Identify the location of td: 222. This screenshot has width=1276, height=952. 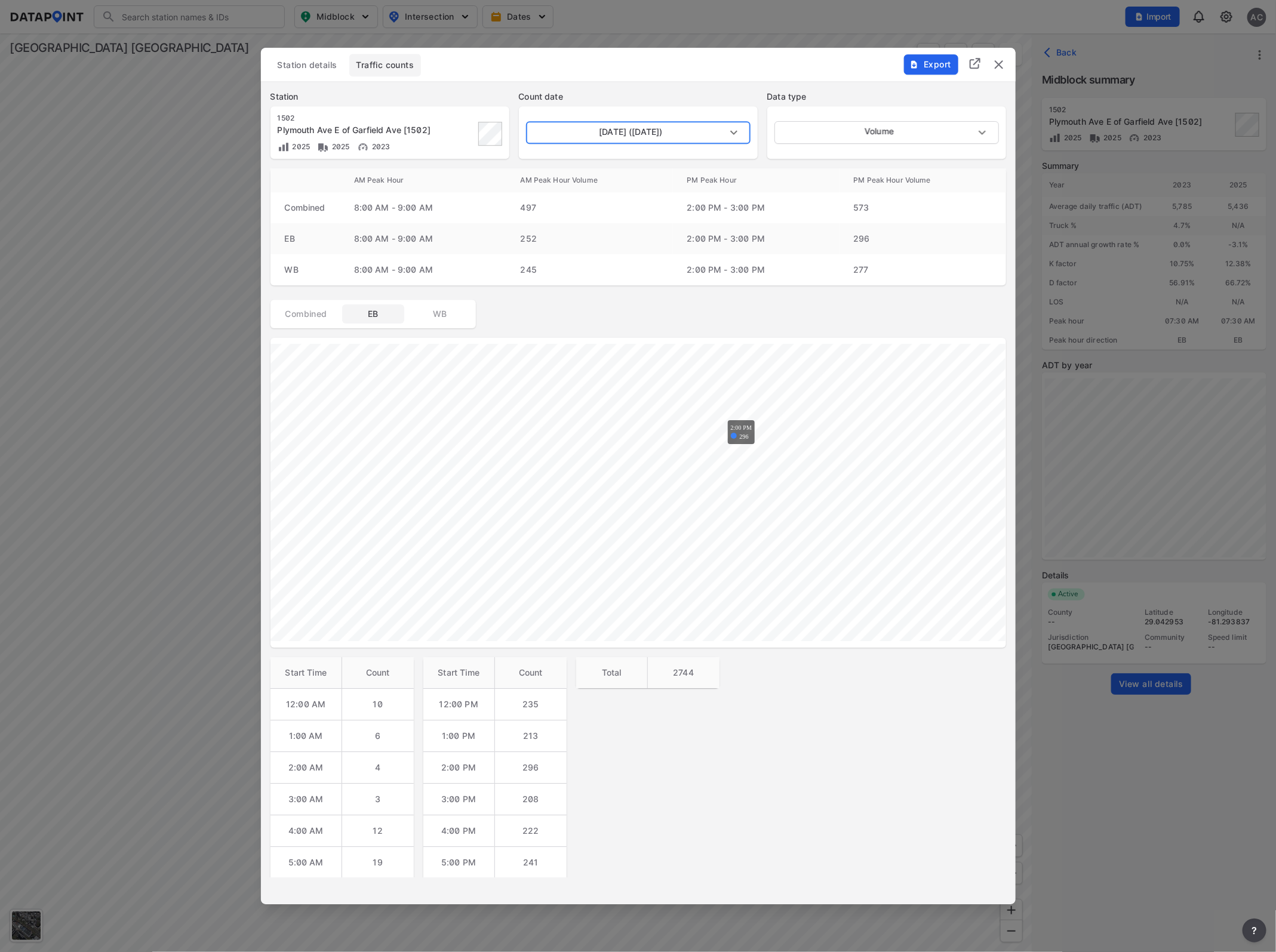
(531, 830).